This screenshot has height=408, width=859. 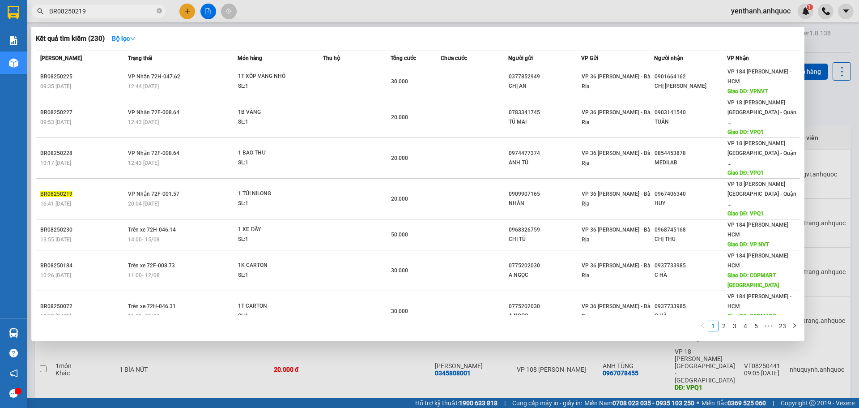 I want to click on div: BR08250227, so click(x=83, y=112).